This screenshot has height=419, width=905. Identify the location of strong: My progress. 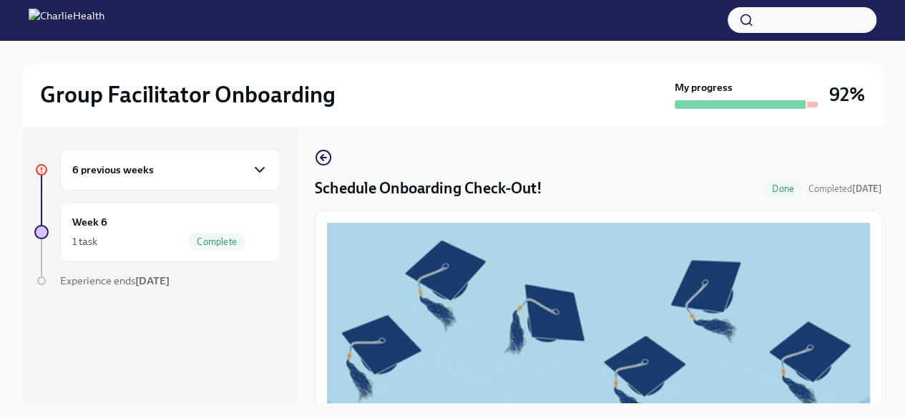
(704, 87).